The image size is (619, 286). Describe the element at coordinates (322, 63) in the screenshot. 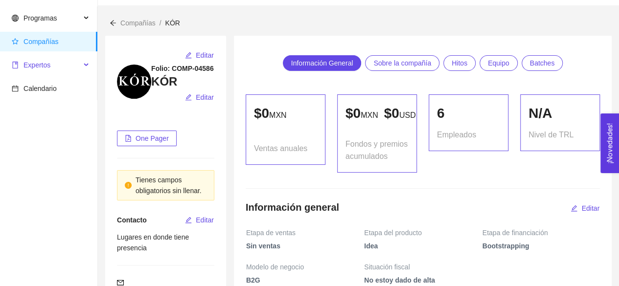

I see `span: Información General` at that location.